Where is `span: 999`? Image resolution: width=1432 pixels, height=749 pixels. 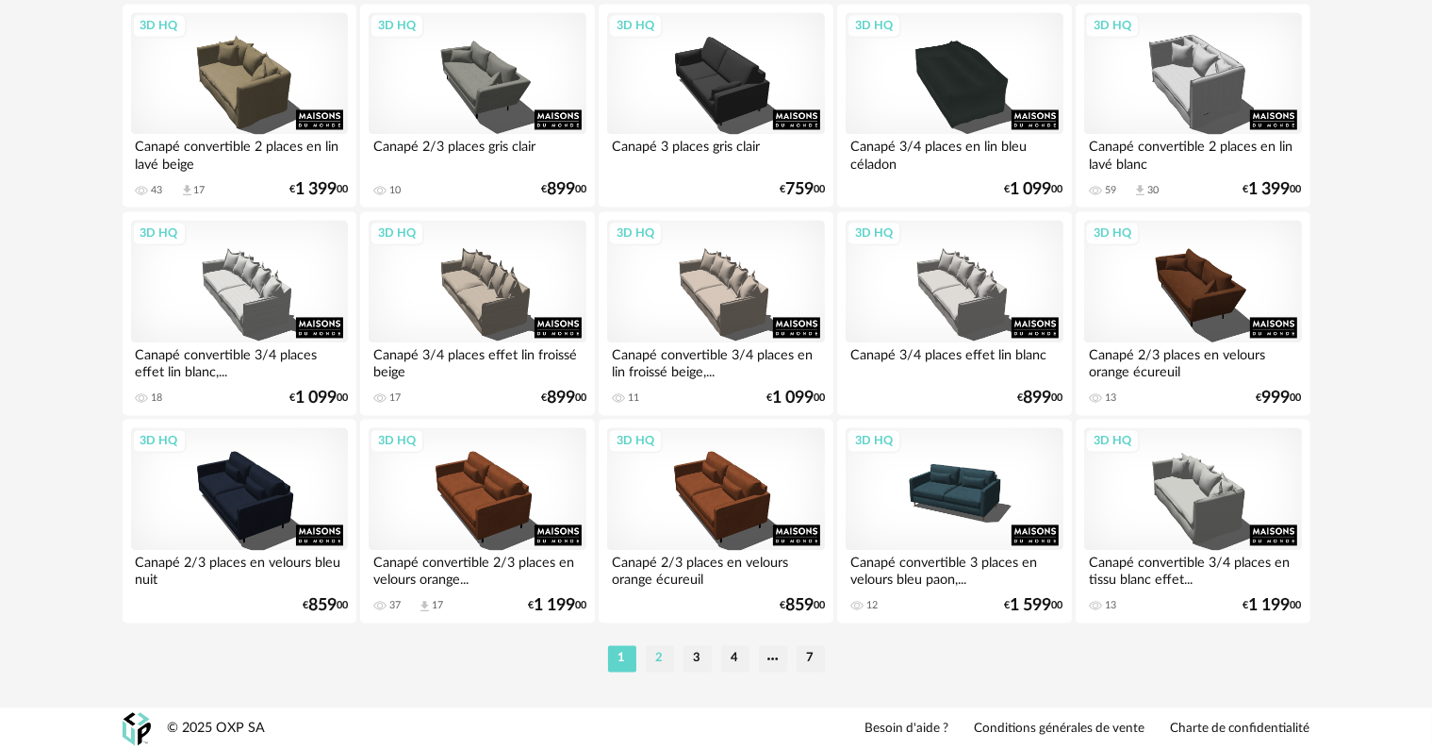
span: 999 is located at coordinates (1276, 398).